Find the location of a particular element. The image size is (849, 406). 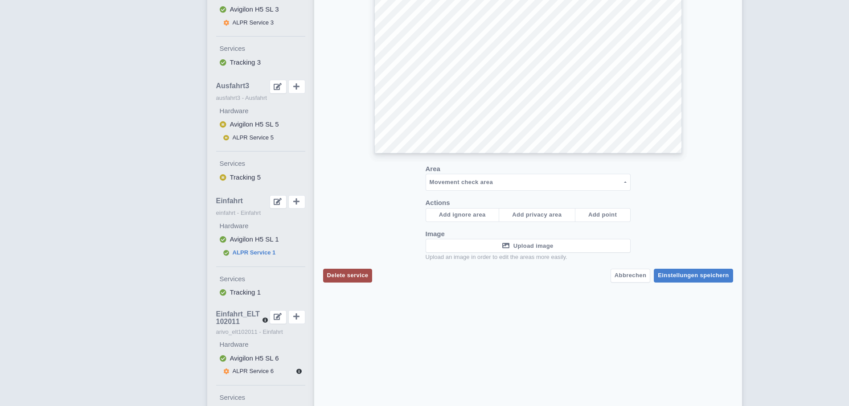

label: Actions is located at coordinates (438, 203).